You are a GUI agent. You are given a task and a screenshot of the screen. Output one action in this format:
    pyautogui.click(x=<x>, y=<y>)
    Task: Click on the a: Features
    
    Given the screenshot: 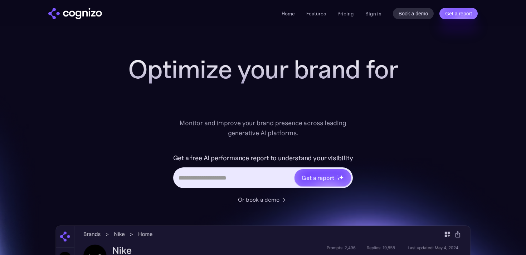 What is the action you would take?
    pyautogui.click(x=316, y=14)
    